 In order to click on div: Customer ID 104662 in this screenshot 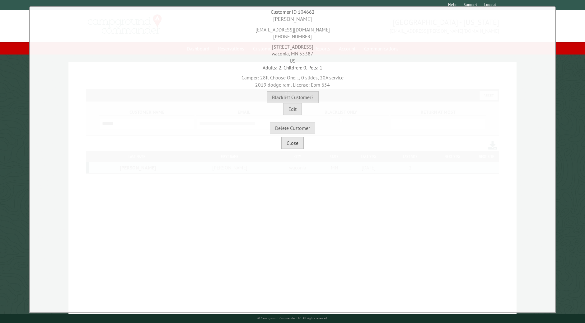, I will do `click(293, 12)`.